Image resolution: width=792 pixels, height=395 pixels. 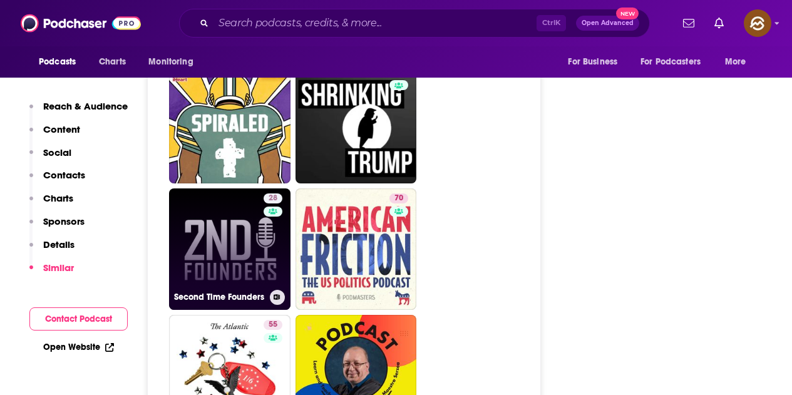 What do you see at coordinates (81, 23) in the screenshot?
I see `a: Podchaser - Follow, Share and Rate Podcasts` at bounding box center [81, 23].